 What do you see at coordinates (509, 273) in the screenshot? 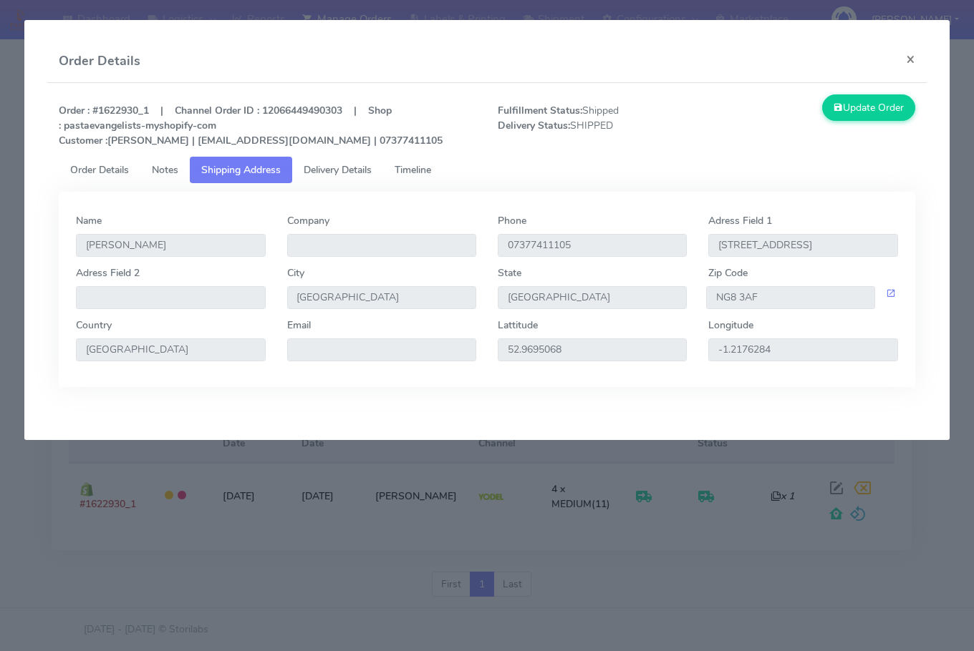
I see `label: State` at bounding box center [509, 273].